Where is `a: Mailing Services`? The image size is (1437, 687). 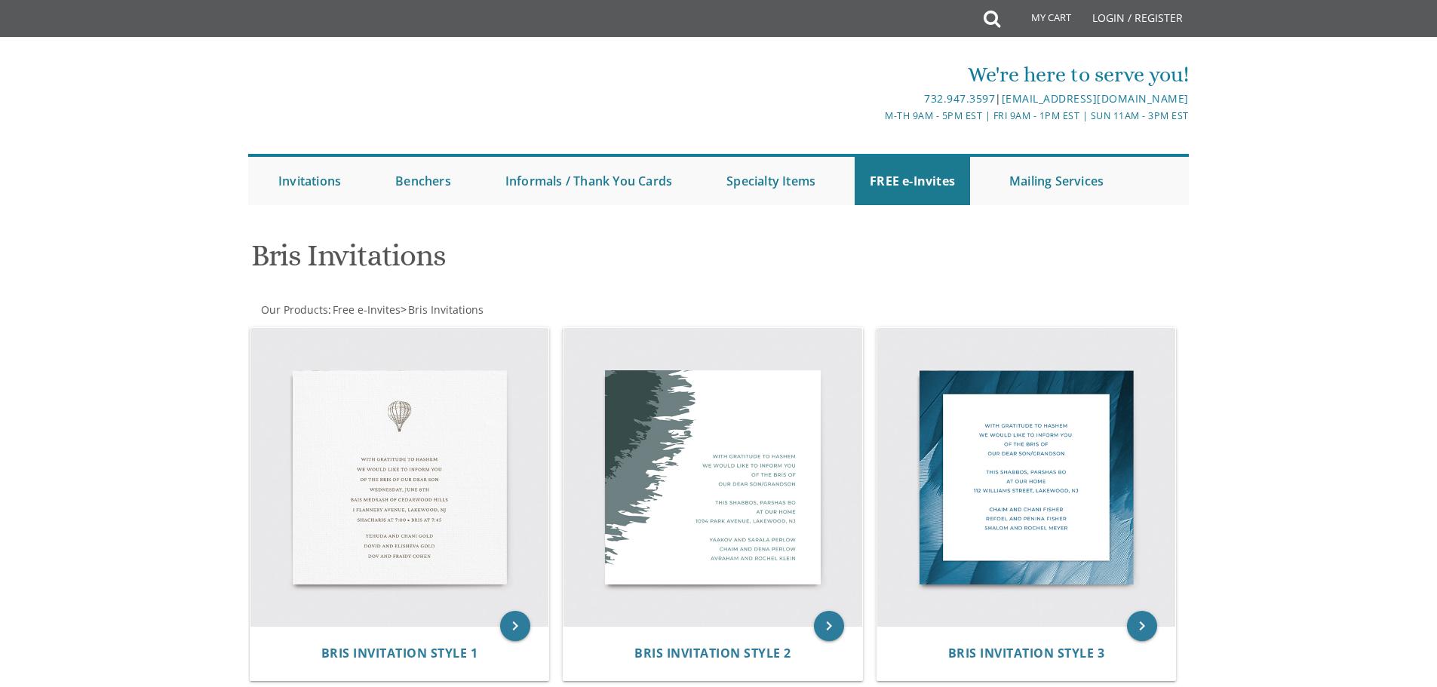 a: Mailing Services is located at coordinates (1056, 181).